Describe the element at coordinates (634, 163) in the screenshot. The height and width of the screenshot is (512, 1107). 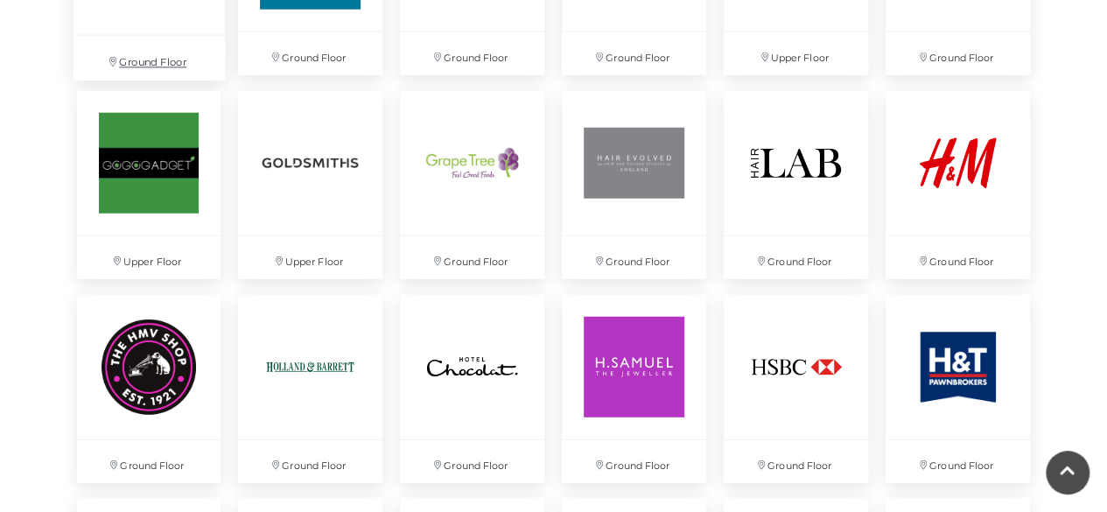
I see `img: Hair Evolved at Festival Place, Basingstoke` at that location.